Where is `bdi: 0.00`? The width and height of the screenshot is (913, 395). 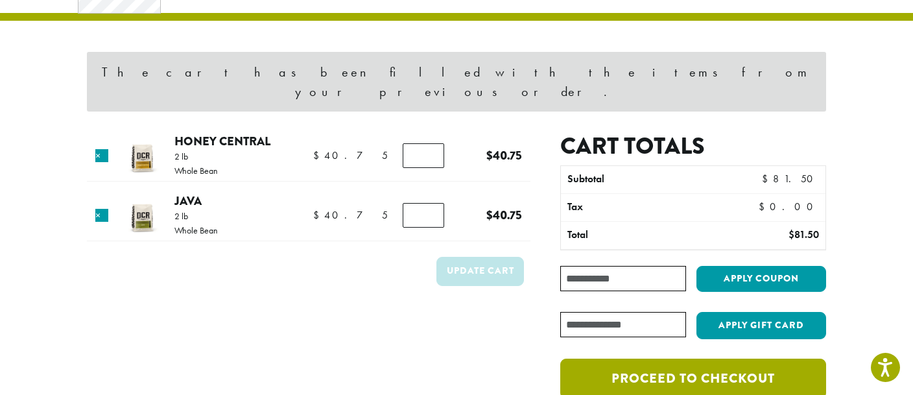
bdi: 0.00 is located at coordinates (788, 206).